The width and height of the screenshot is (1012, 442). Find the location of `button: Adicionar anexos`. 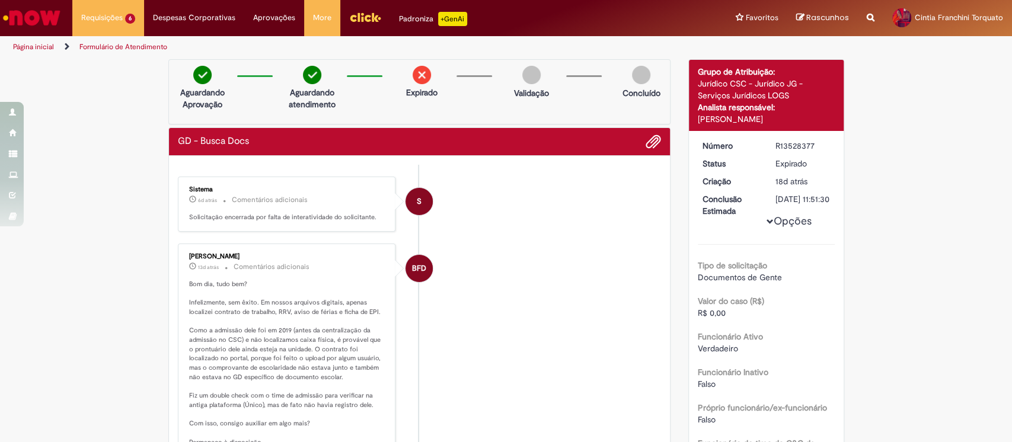

button: Adicionar anexos is located at coordinates (653, 142).